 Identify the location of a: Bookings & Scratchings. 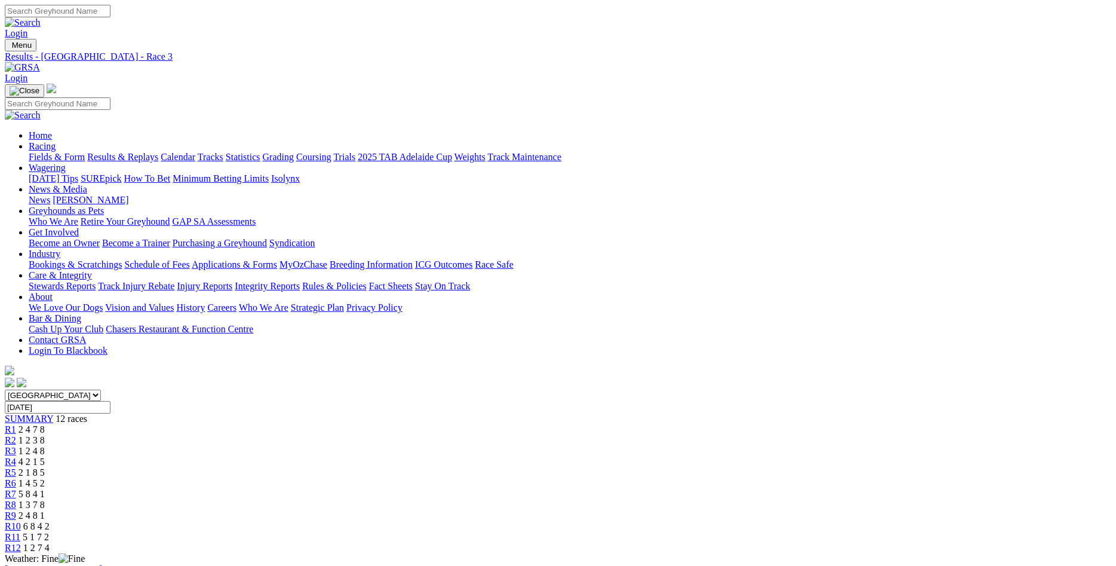
(75, 264).